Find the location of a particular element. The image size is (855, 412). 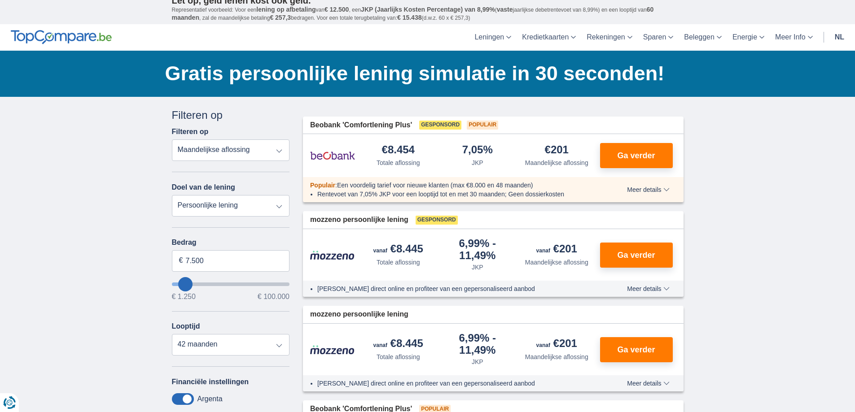

a: wantToBorrow is located at coordinates (231, 284).